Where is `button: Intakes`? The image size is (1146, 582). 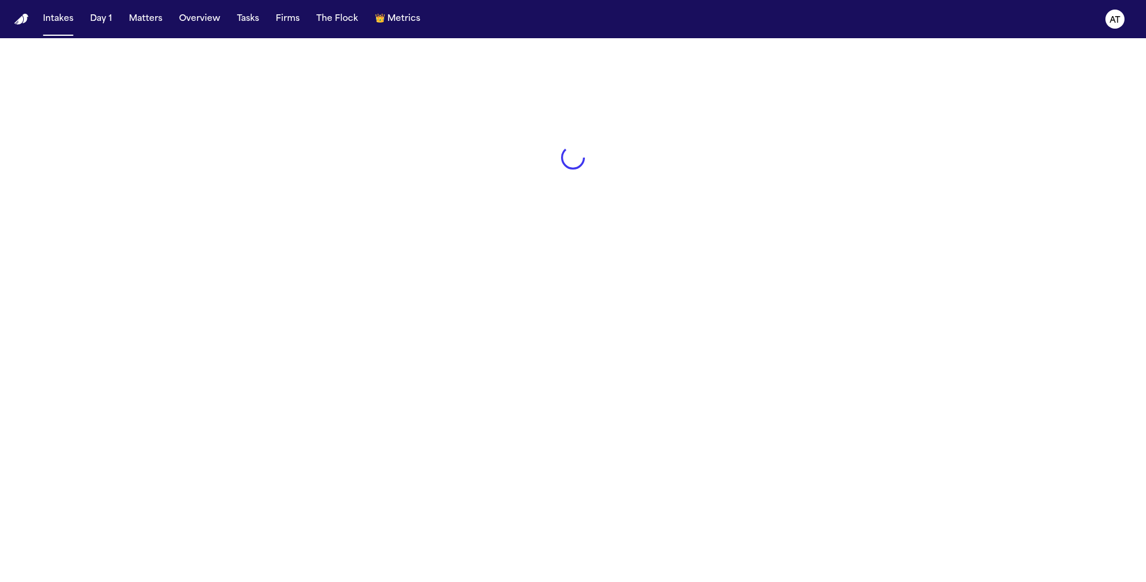 button: Intakes is located at coordinates (58, 19).